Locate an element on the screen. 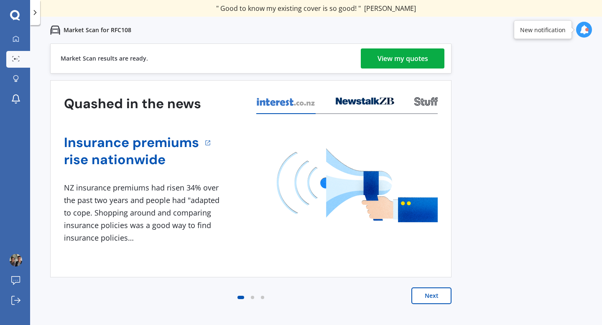 Image resolution: width=602 pixels, height=325 pixels. h3: Quashed in the news is located at coordinates (133, 104).